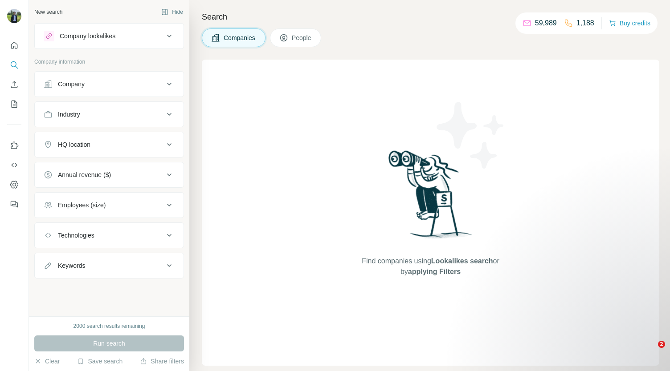 Image resolution: width=670 pixels, height=371 pixels. Describe the element at coordinates (430, 17) in the screenshot. I see `h4: Search` at that location.